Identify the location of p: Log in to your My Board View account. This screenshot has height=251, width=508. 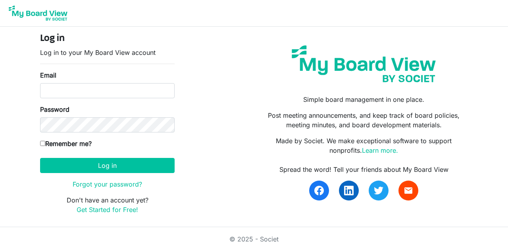
(107, 52).